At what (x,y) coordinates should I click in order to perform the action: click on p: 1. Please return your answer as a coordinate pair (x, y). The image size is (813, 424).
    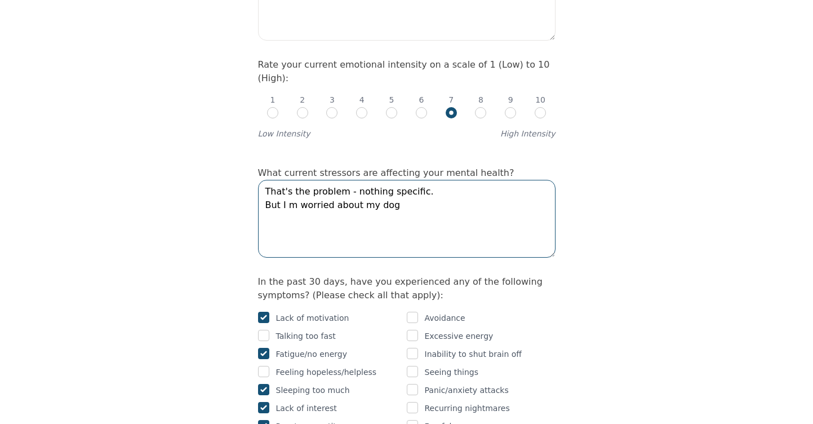
    Looking at the image, I should click on (272, 100).